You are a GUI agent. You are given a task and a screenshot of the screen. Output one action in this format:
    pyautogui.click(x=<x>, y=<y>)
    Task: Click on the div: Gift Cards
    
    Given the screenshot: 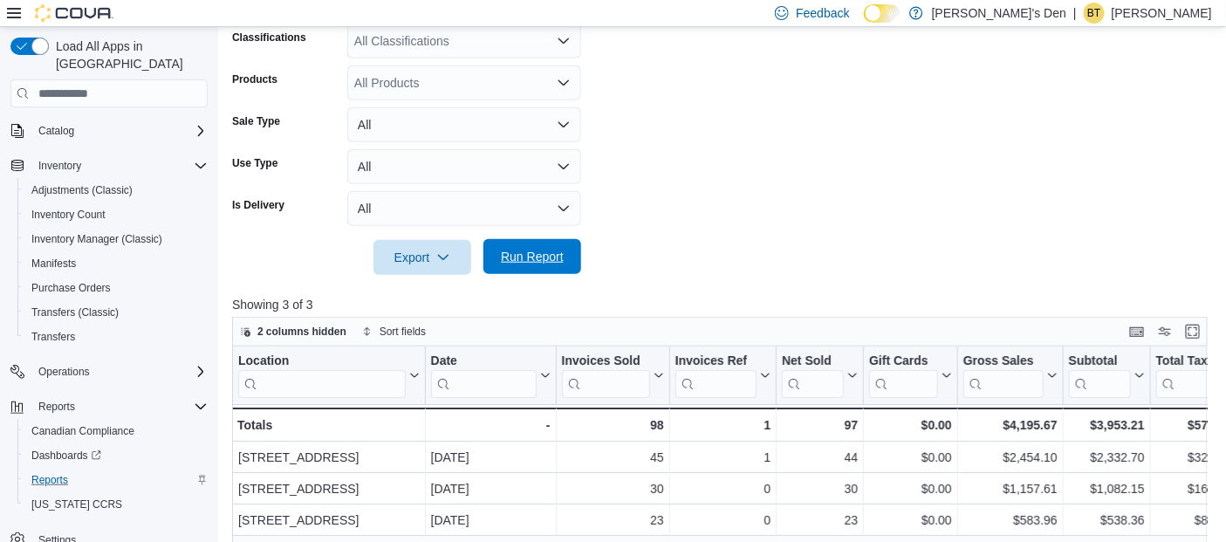 What is the action you would take?
    pyautogui.click(x=903, y=361)
    